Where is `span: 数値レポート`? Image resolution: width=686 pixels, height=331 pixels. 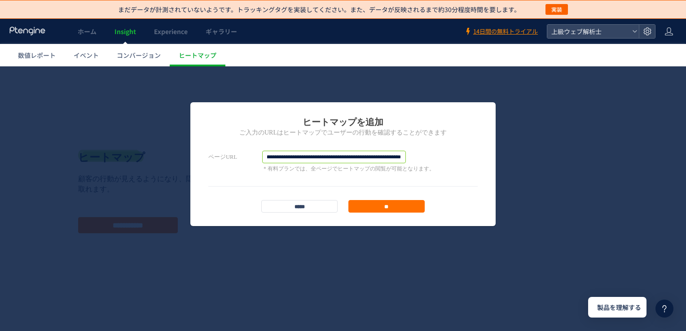 span: 数値レポート is located at coordinates (37, 55).